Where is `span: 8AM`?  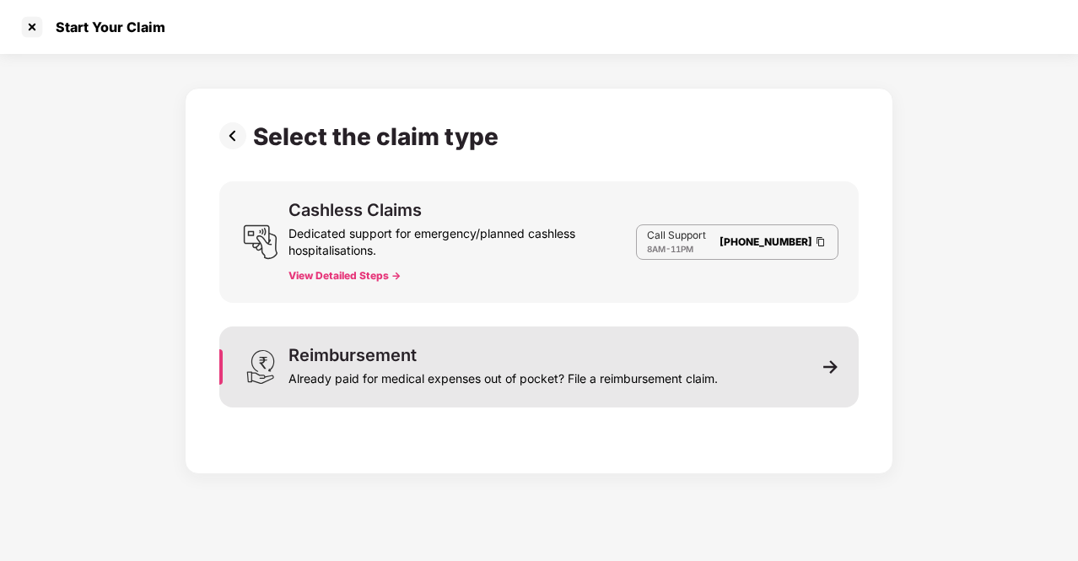 span: 8AM is located at coordinates (656, 249).